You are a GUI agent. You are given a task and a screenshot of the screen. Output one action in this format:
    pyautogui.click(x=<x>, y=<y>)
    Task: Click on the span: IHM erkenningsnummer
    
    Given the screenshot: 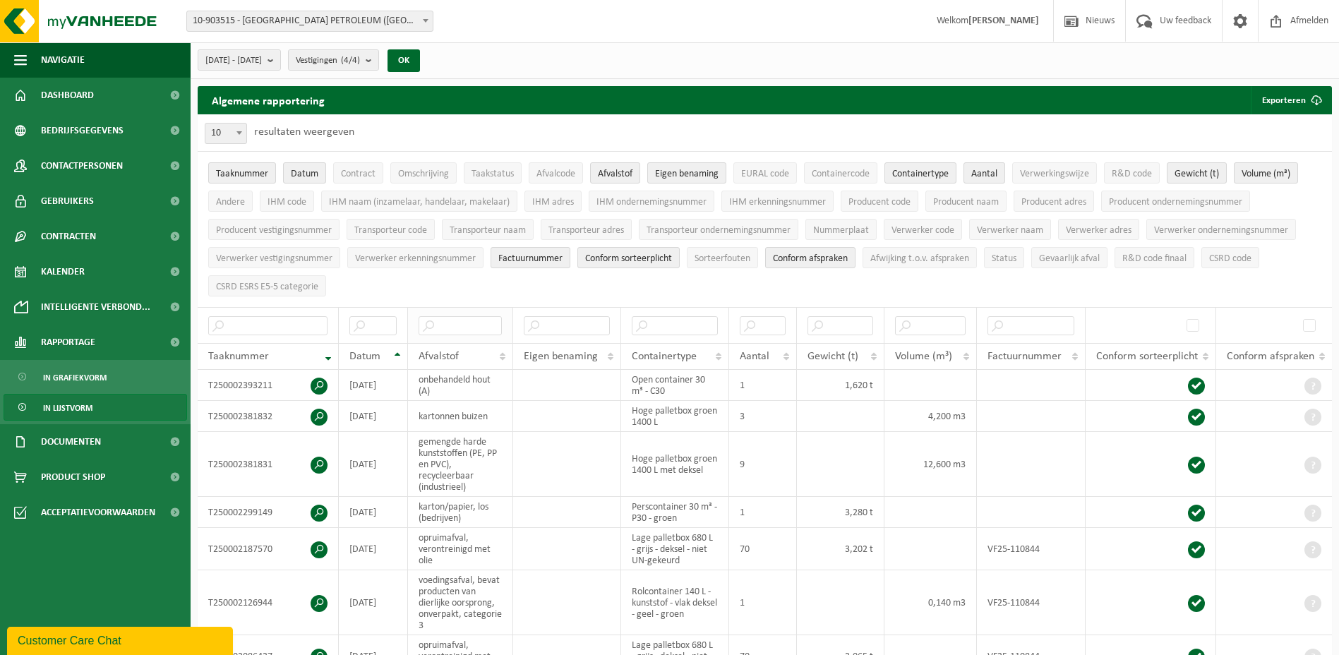 What is the action you would take?
    pyautogui.click(x=777, y=202)
    